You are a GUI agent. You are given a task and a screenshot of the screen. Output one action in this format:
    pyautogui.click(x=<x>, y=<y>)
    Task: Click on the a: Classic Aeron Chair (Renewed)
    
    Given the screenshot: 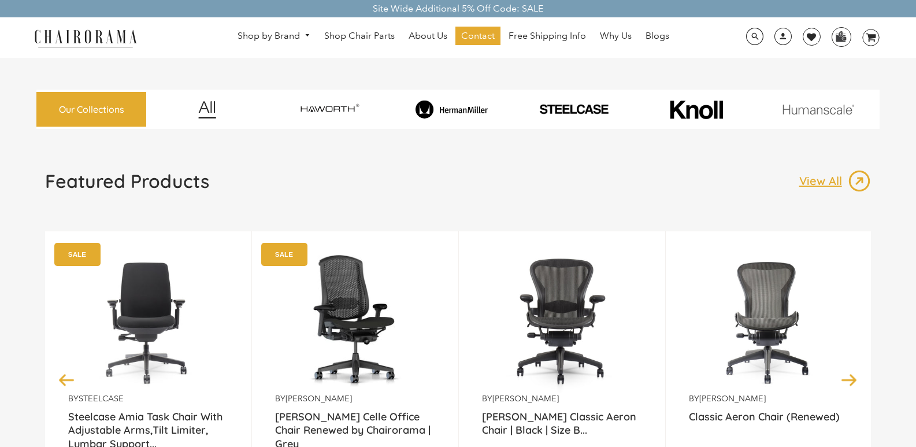 What is the action you would take?
    pyautogui.click(x=768, y=424)
    